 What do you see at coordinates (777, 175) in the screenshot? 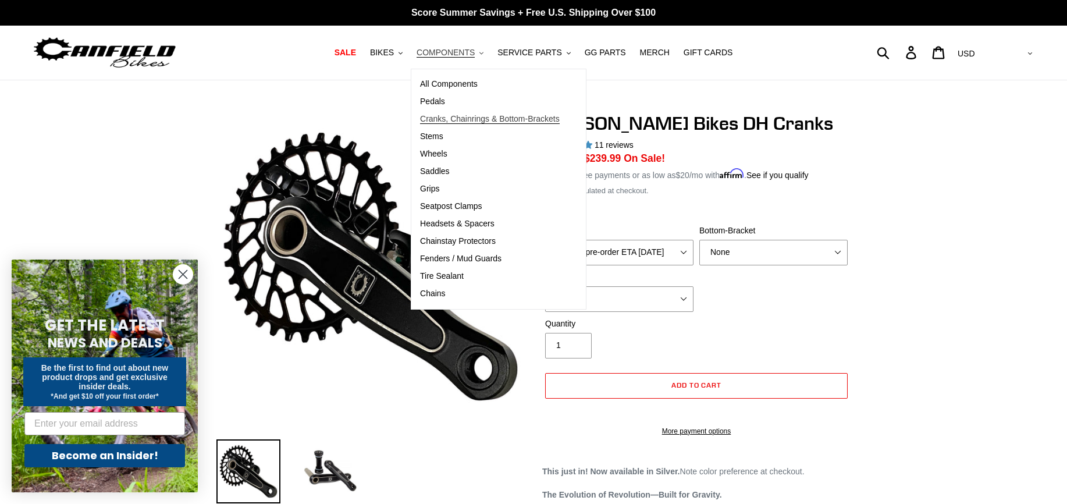
I see `a: See if you qualify - Learn more about Affirm Financing (opens in modal)` at bounding box center [777, 175].